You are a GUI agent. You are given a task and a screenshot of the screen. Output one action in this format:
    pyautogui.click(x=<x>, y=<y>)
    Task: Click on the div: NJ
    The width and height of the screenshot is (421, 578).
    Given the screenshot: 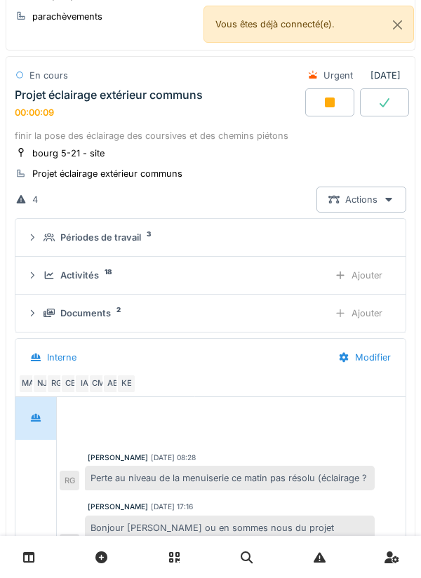 What is the action you would take?
    pyautogui.click(x=42, y=384)
    